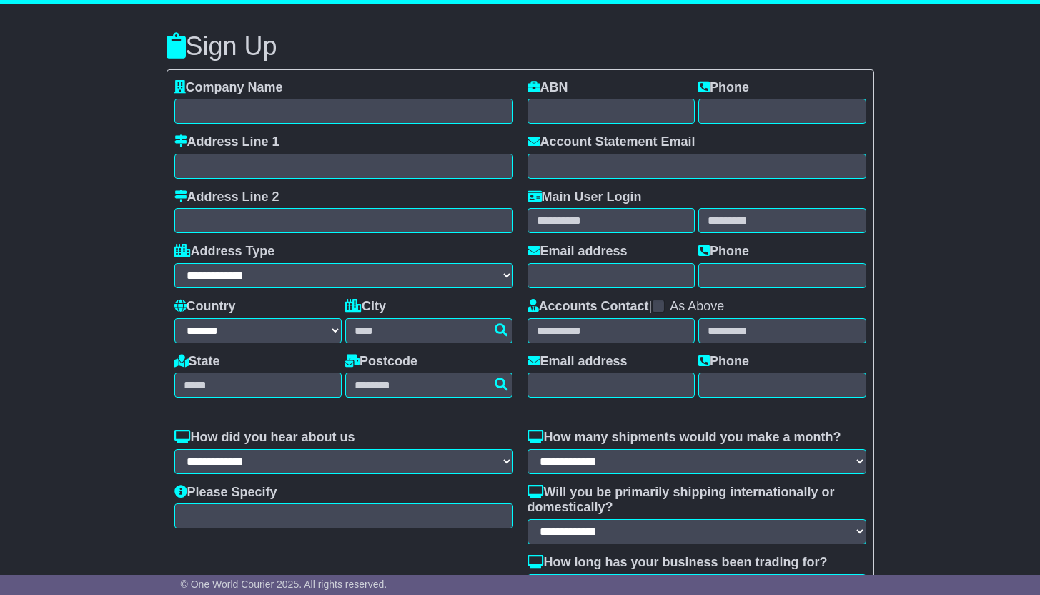 The height and width of the screenshot is (595, 1040). I want to click on label: Address Line 1, so click(227, 142).